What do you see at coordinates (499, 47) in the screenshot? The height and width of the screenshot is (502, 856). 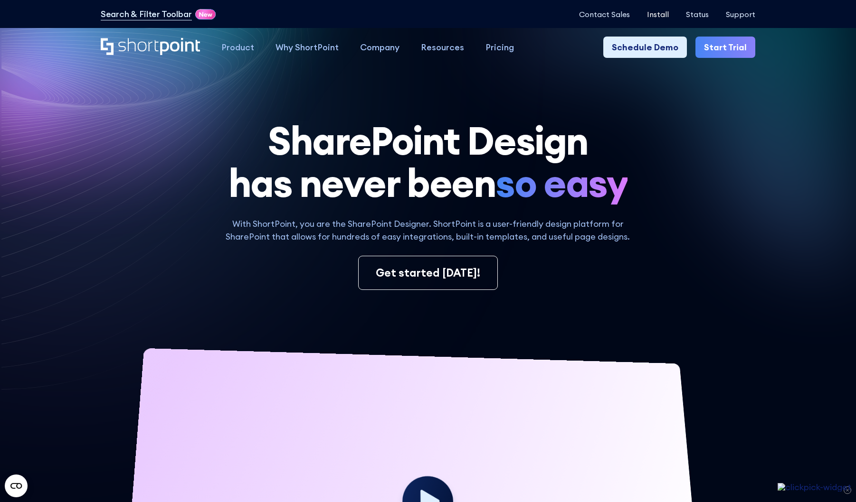 I see `a: Pricing` at bounding box center [499, 47].